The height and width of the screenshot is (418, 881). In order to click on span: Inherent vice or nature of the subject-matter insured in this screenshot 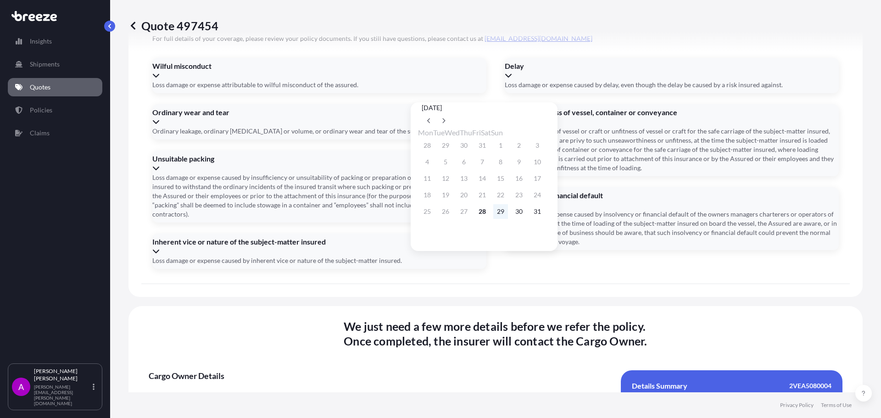, I will do `click(319, 242)`.